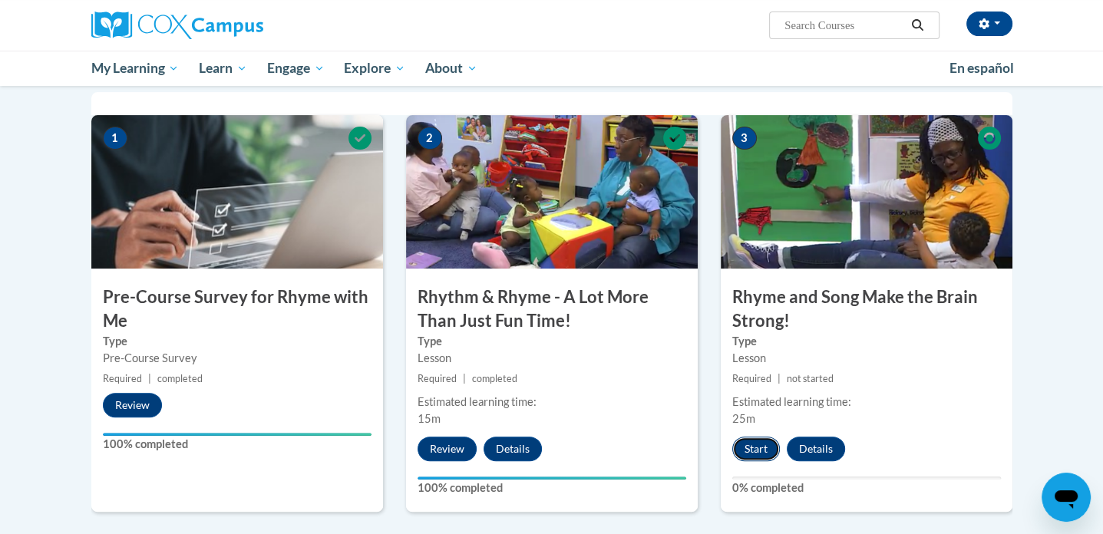 The height and width of the screenshot is (534, 1103). What do you see at coordinates (223, 68) in the screenshot?
I see `a: Learn` at bounding box center [223, 68].